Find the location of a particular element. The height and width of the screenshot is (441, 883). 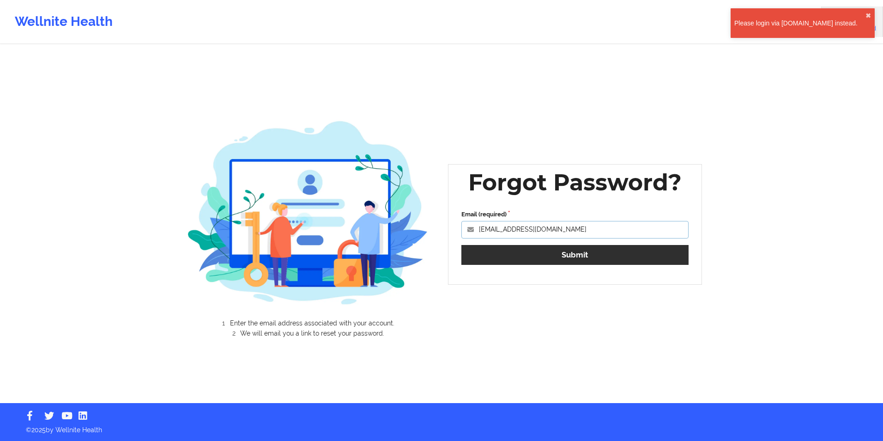

button: Submit is located at coordinates (575, 255).